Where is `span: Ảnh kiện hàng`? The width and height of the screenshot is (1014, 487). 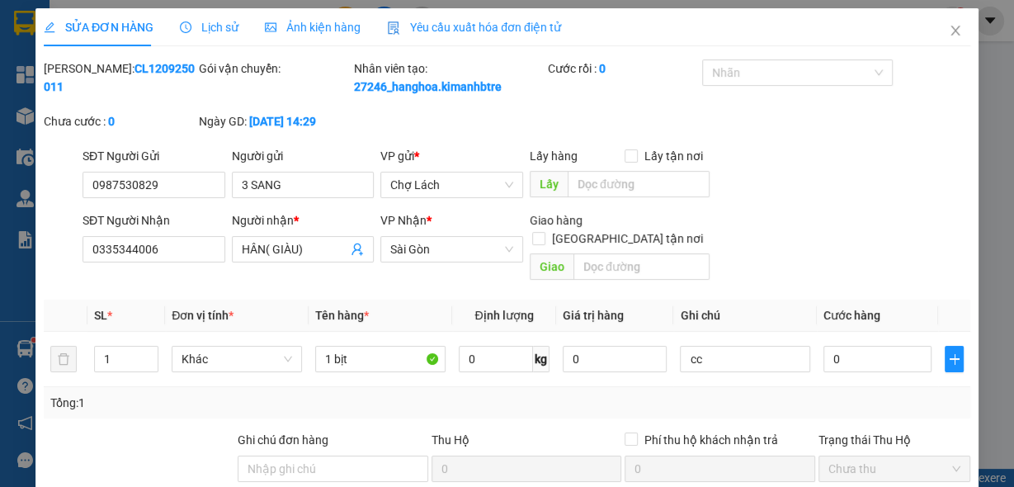
span: Ảnh kiện hàng is located at coordinates (313, 27).